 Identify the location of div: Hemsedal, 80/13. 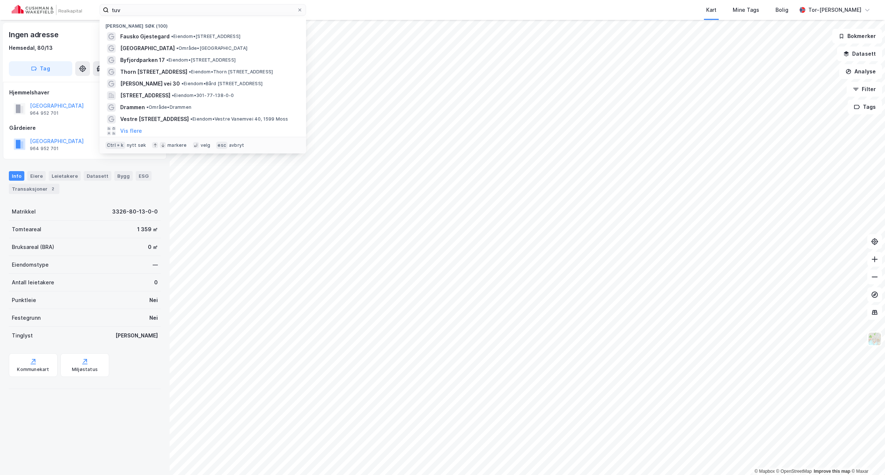
(31, 48).